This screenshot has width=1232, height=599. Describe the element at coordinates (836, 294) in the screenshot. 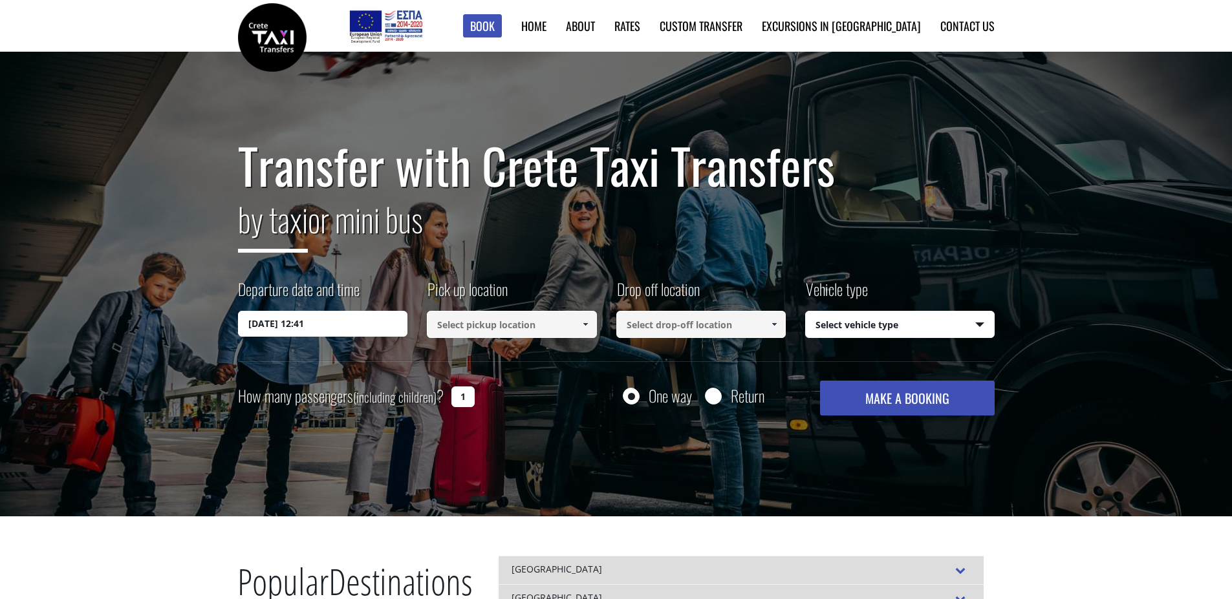

I see `label: Vehicle type` at that location.